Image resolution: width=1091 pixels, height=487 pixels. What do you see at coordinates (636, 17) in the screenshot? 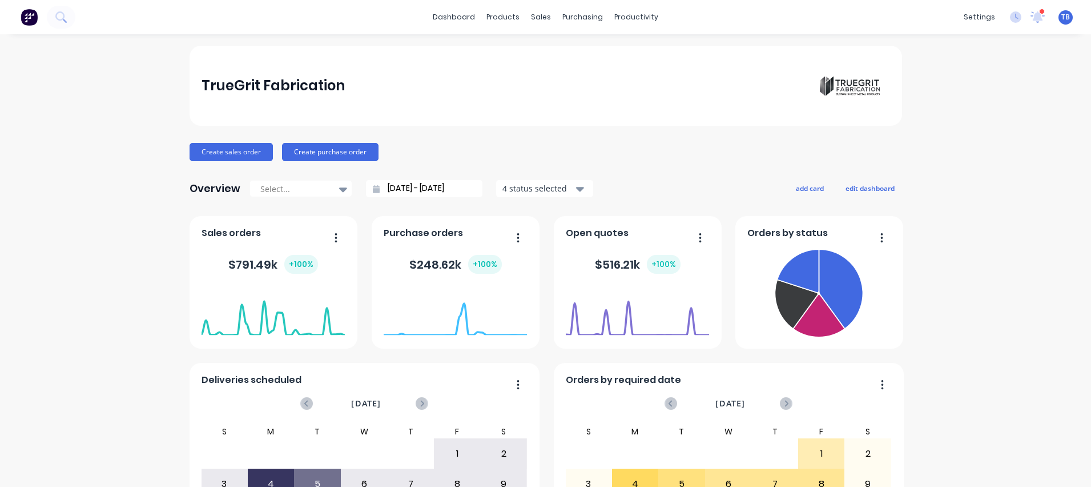
I see `div: productivity` at bounding box center [636, 17].